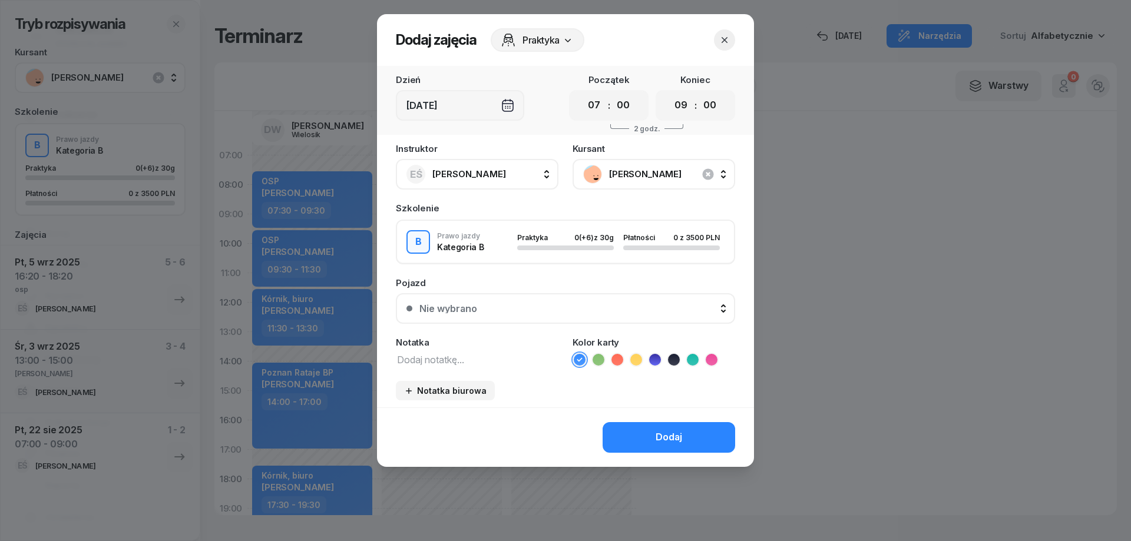 The image size is (1131, 541). Describe the element at coordinates (448, 309) in the screenshot. I see `div: Nie wybrano` at that location.